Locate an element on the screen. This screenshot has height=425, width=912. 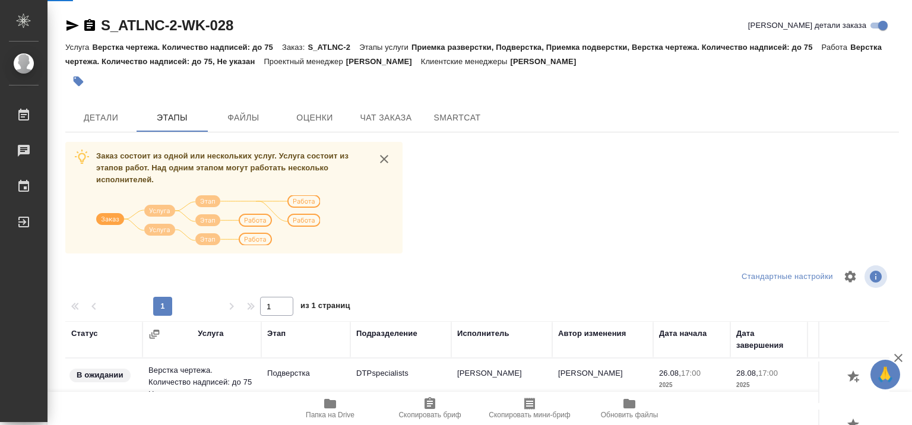
p: Заказ: is located at coordinates (294, 47).